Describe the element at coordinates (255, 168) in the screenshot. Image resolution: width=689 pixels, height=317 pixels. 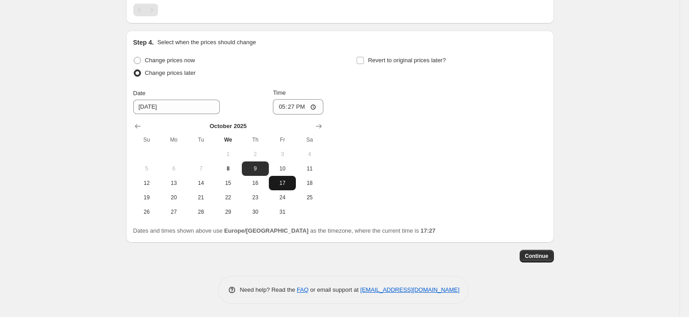
I see `button: Thursday October 9 2025` at that location.